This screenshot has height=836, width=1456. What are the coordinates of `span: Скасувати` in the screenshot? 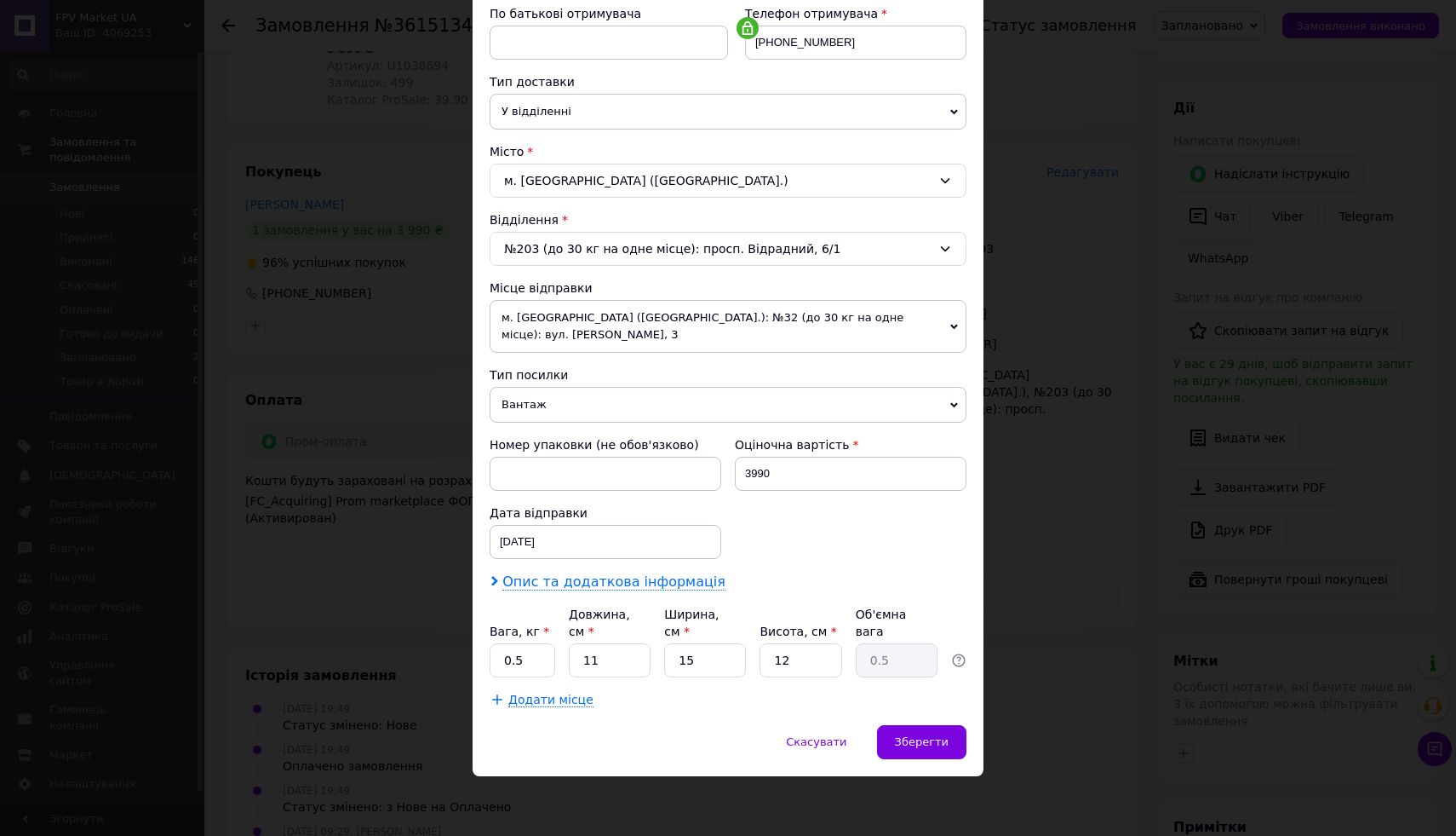 It's located at (816, 741).